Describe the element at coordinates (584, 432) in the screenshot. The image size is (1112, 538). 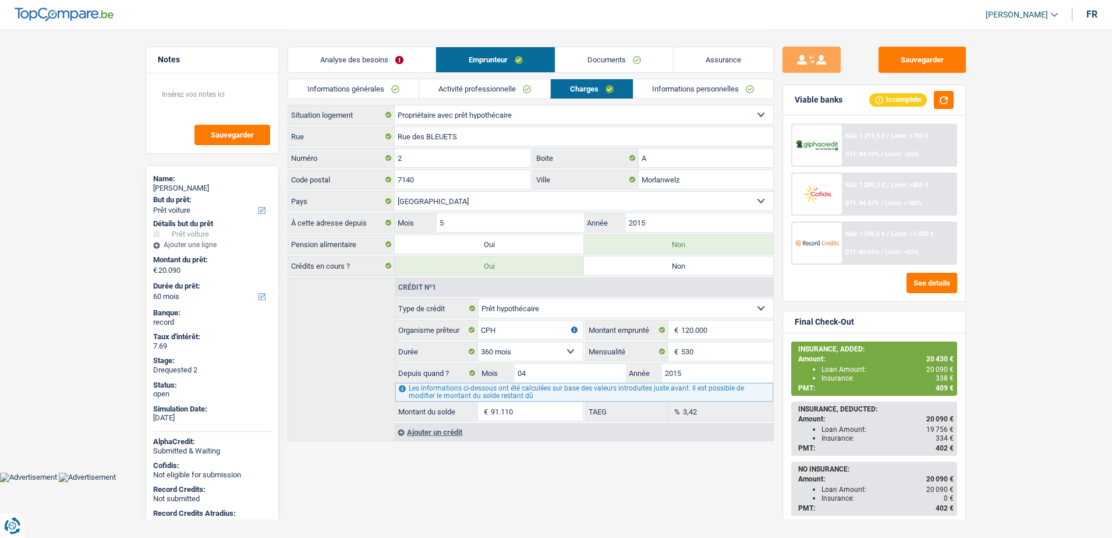
I see `div: Ajouter un crédit` at that location.